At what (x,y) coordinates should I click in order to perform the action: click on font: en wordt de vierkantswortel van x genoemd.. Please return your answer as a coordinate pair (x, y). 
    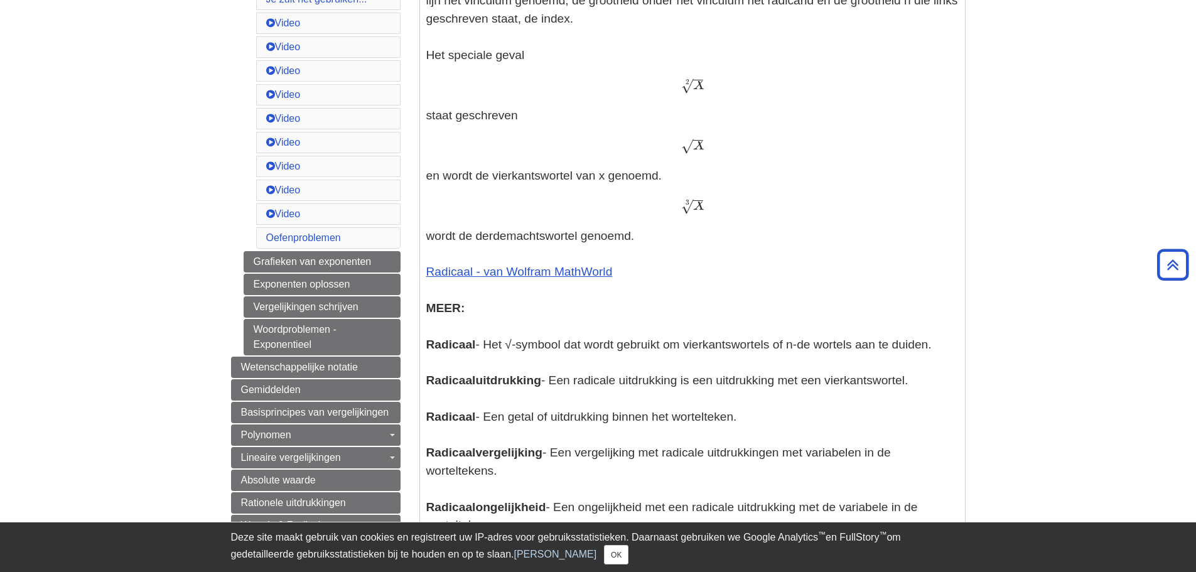
    Looking at the image, I should click on (544, 175).